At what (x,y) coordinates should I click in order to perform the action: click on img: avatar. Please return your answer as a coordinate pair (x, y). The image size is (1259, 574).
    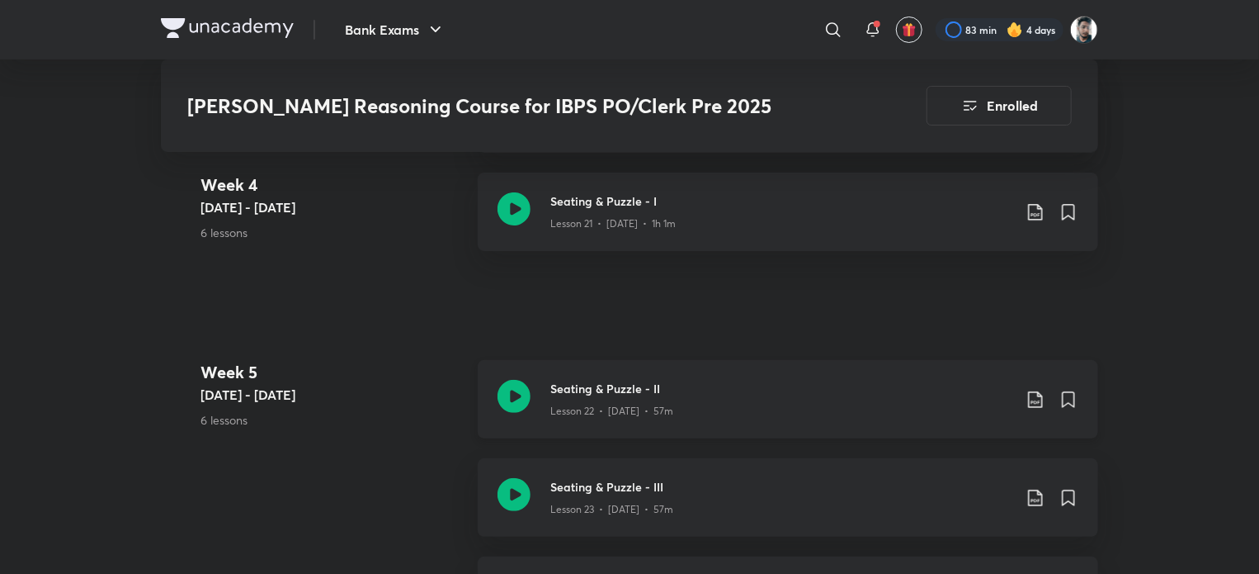
    Looking at the image, I should click on (909, 30).